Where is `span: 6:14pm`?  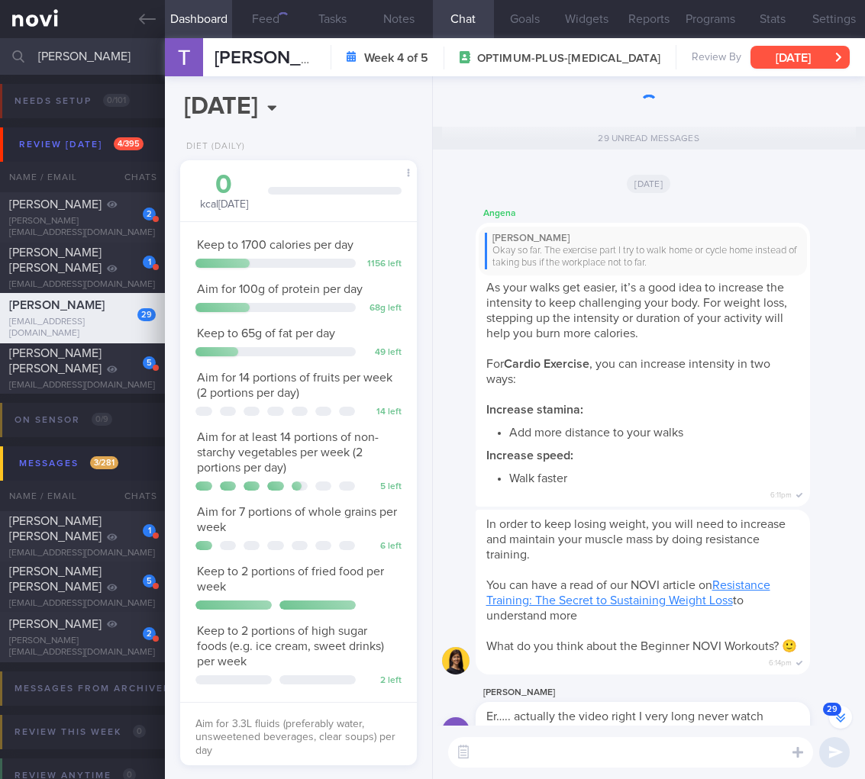 span: 6:14pm is located at coordinates (780, 661).